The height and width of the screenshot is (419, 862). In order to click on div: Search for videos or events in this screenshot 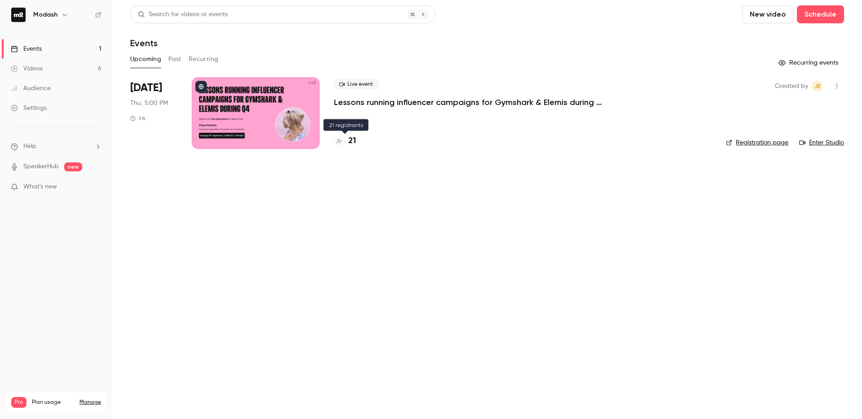, I will do `click(183, 14)`.